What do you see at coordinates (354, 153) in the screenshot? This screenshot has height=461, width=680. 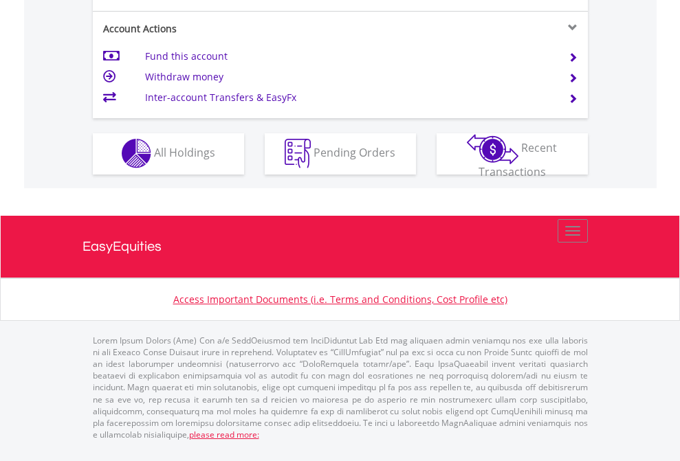 I see `span: Pending Orders` at bounding box center [354, 153].